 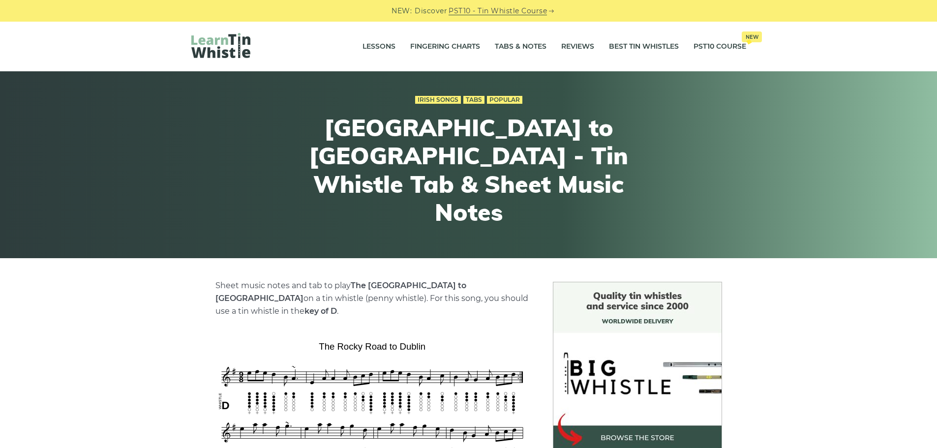 I want to click on img: LearnTinWhistle.com, so click(x=221, y=45).